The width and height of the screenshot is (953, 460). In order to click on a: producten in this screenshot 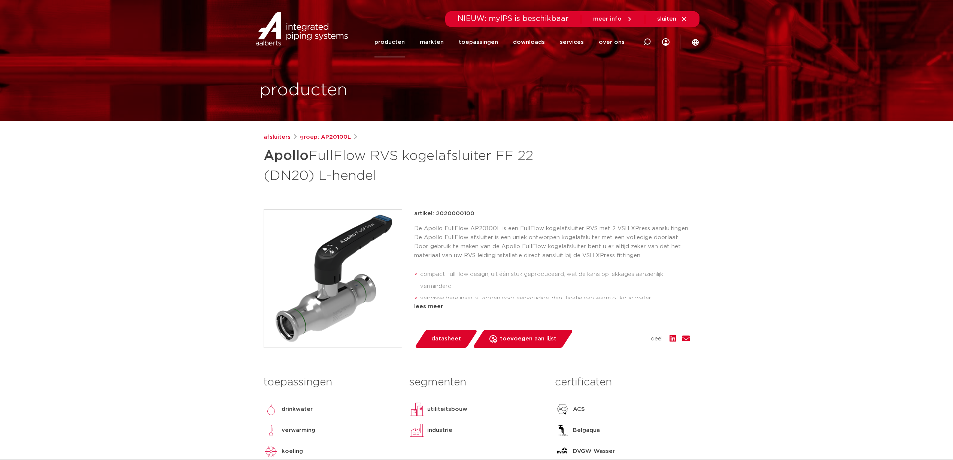, I will do `click(390, 42)`.